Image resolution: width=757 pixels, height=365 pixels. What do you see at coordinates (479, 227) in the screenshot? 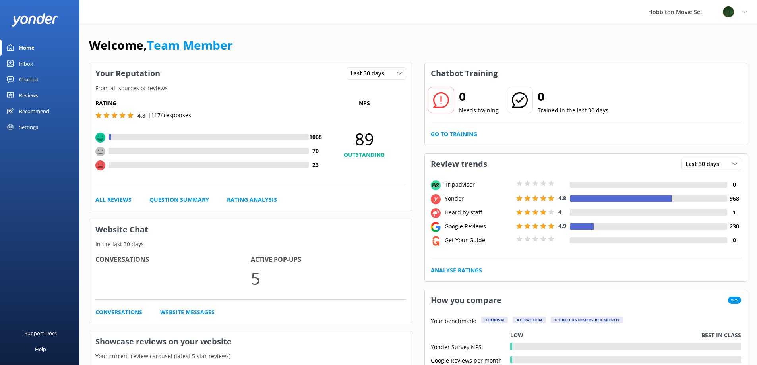
I see `div: Google Reviews` at bounding box center [479, 227].